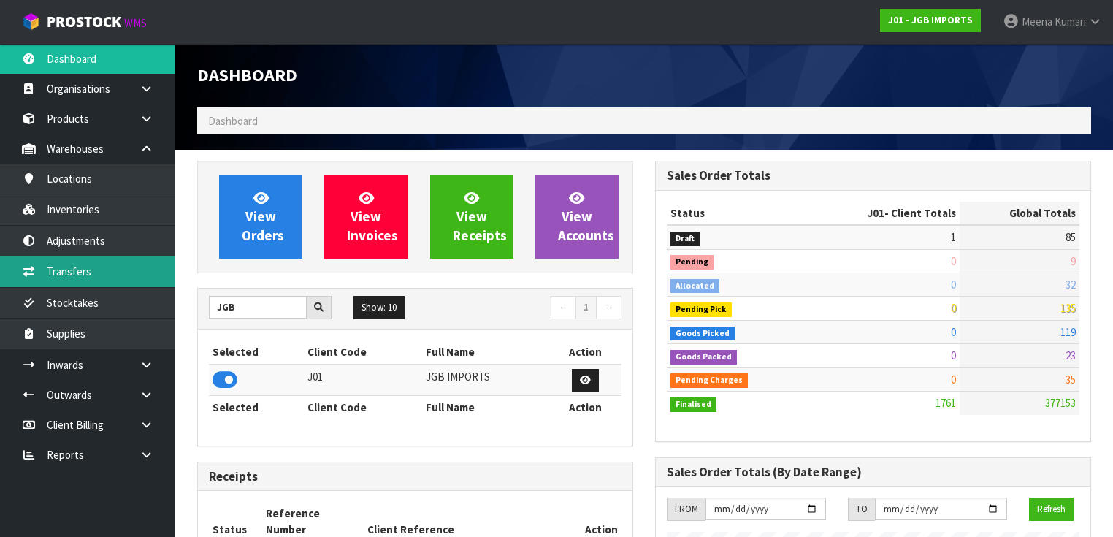 The image size is (1113, 537). Describe the element at coordinates (686, 509) in the screenshot. I see `div: FROM` at that location.